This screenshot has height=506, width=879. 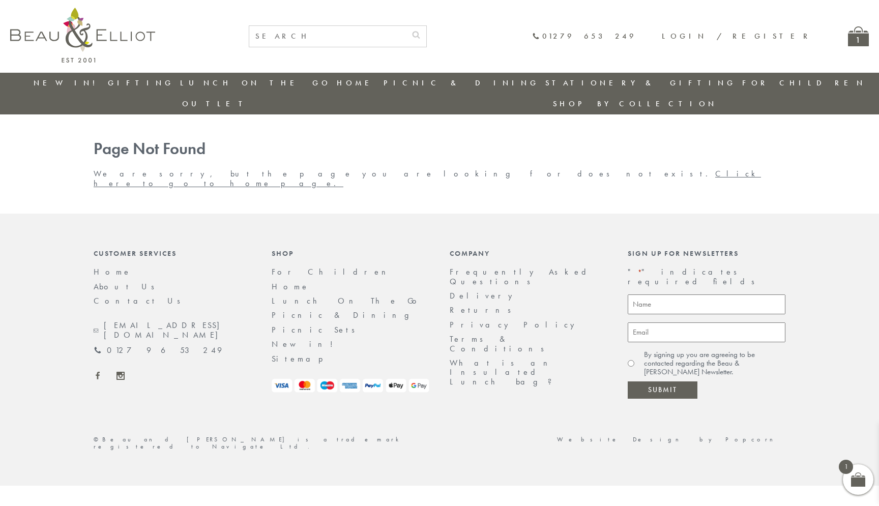 What do you see at coordinates (707, 304) in the screenshot?
I see `input: Name` at bounding box center [707, 304].